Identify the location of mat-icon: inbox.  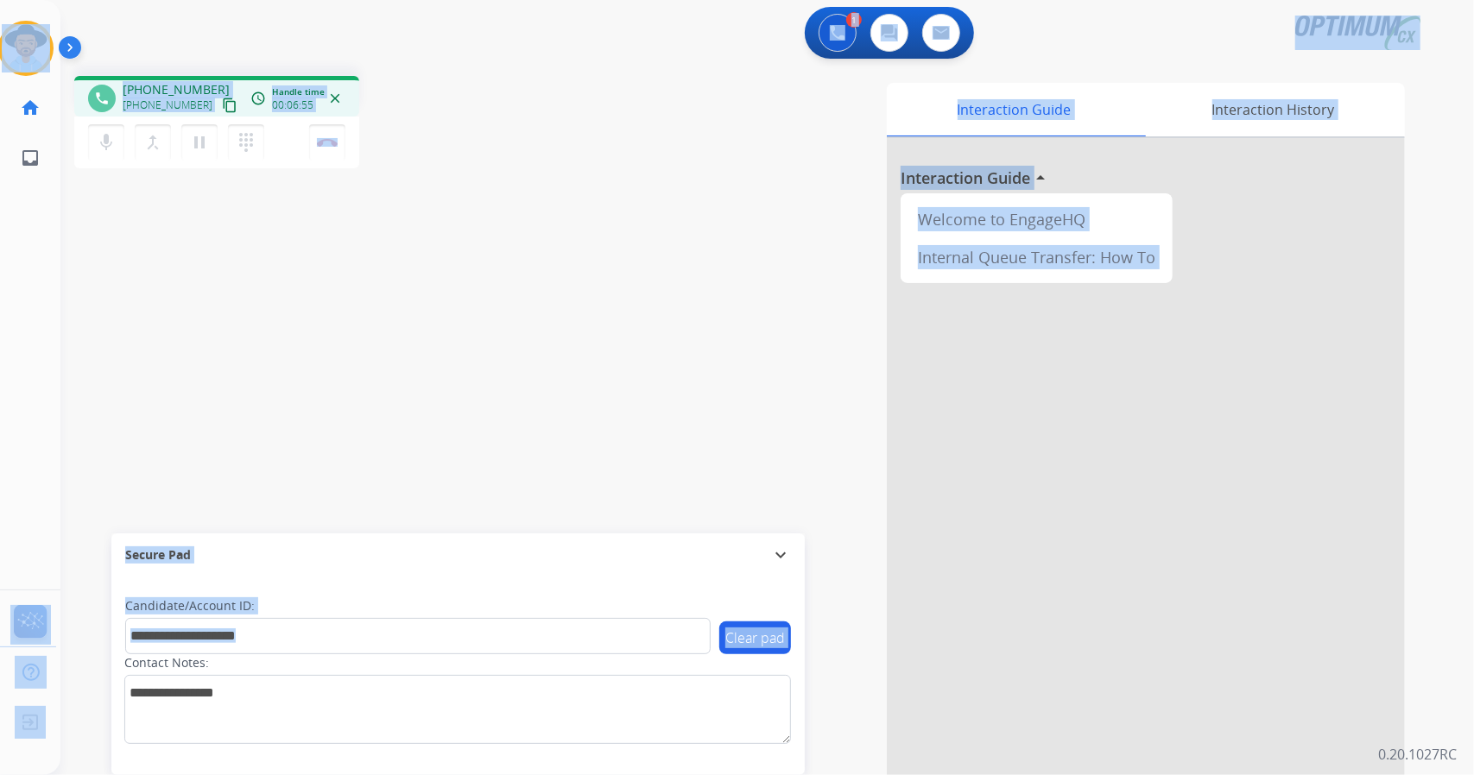
(30, 158).